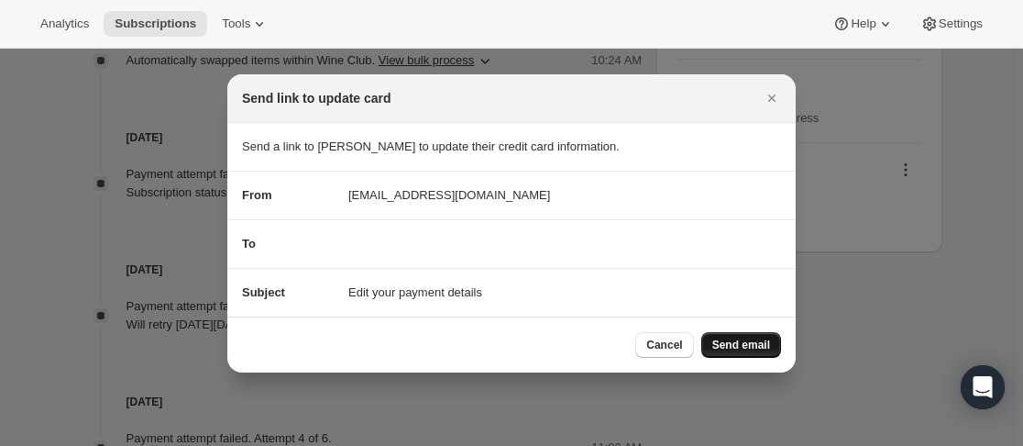 This screenshot has width=1023, height=446. Describe the element at coordinates (64, 24) in the screenshot. I see `span: Analytics` at that location.